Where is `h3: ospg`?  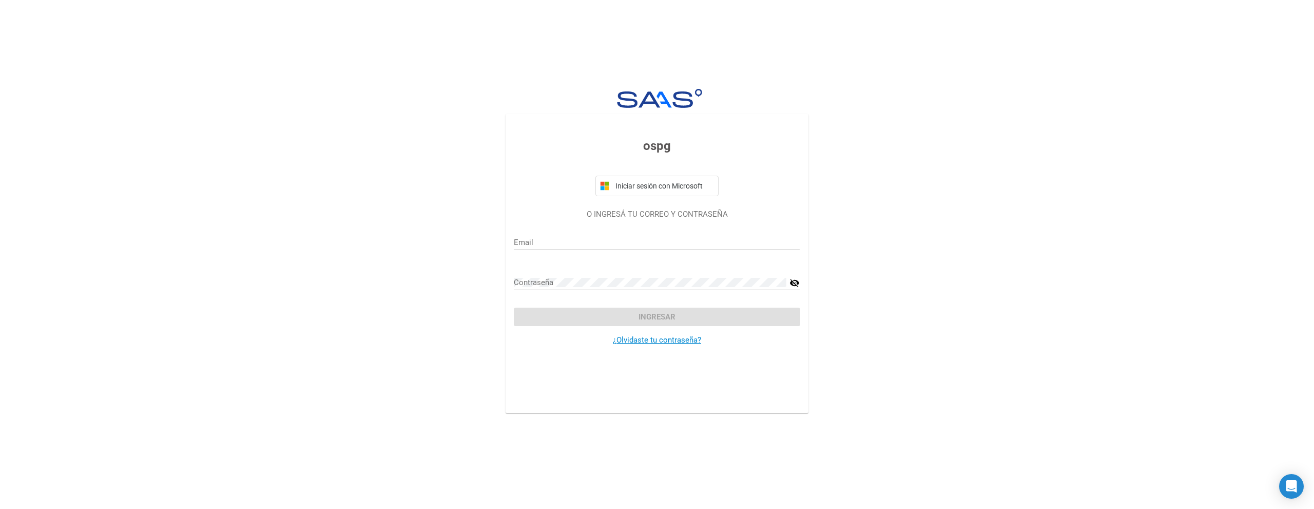 h3: ospg is located at coordinates (656, 146).